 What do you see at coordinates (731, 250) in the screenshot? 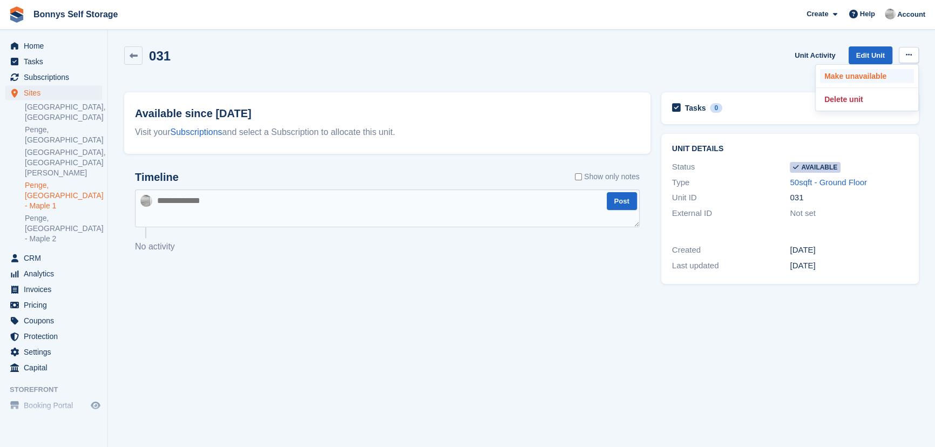
I see `div: Created` at bounding box center [731, 250].